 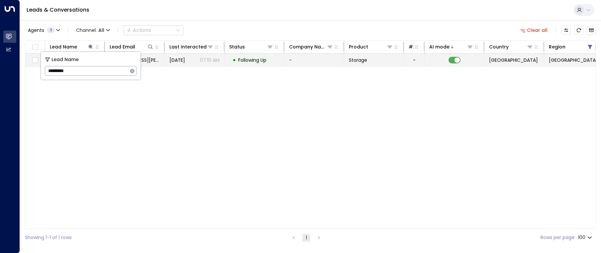 What do you see at coordinates (93, 30) in the screenshot?
I see `span: Channel:` at bounding box center [93, 30].